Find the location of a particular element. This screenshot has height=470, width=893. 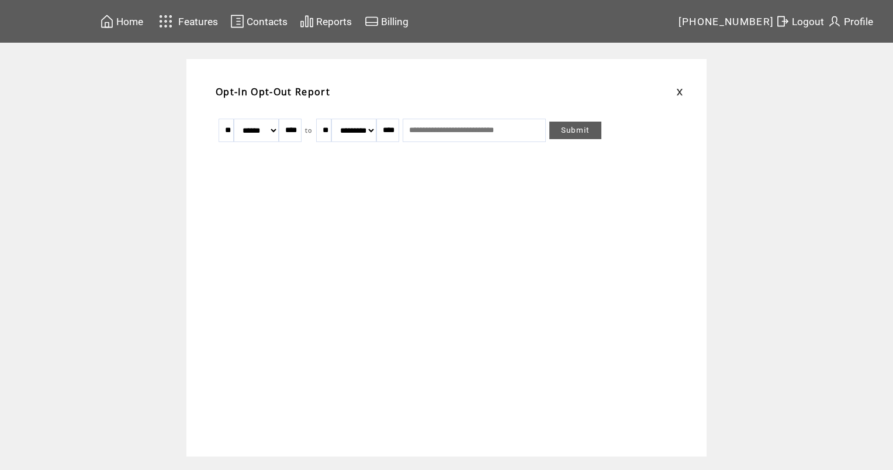

img: creidtcard.svg is located at coordinates (372, 21).